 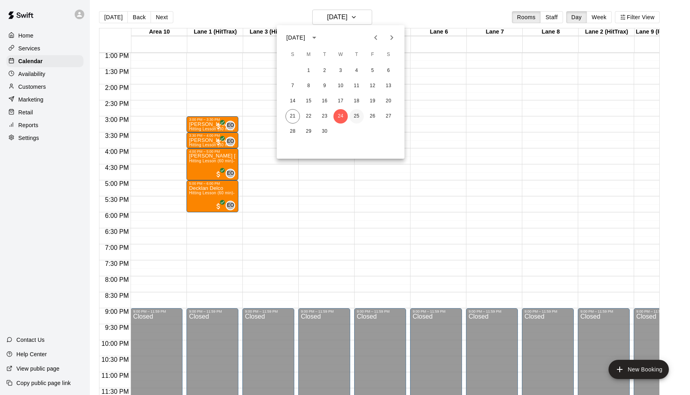 What do you see at coordinates (309, 131) in the screenshot?
I see `button: 29` at bounding box center [309, 131].